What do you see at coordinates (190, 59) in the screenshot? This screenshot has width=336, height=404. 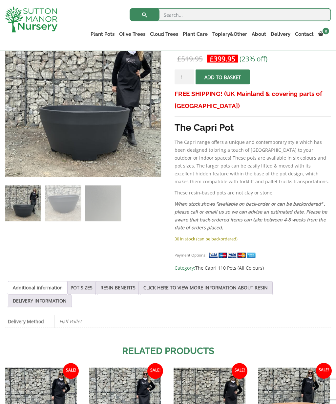 I see `bdi: 519.95` at bounding box center [190, 59].